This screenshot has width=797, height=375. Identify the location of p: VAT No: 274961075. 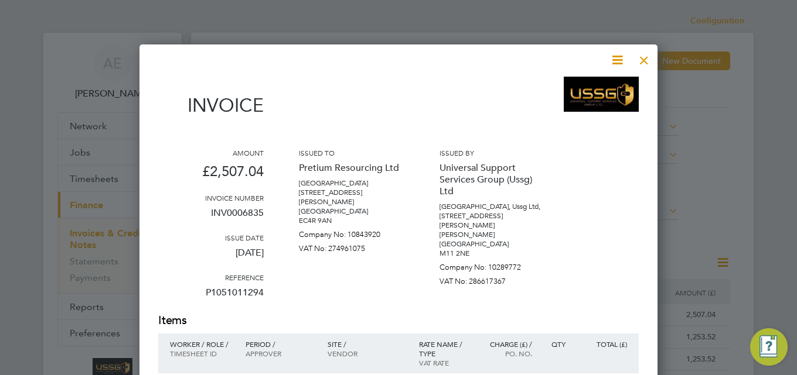
(351, 247).